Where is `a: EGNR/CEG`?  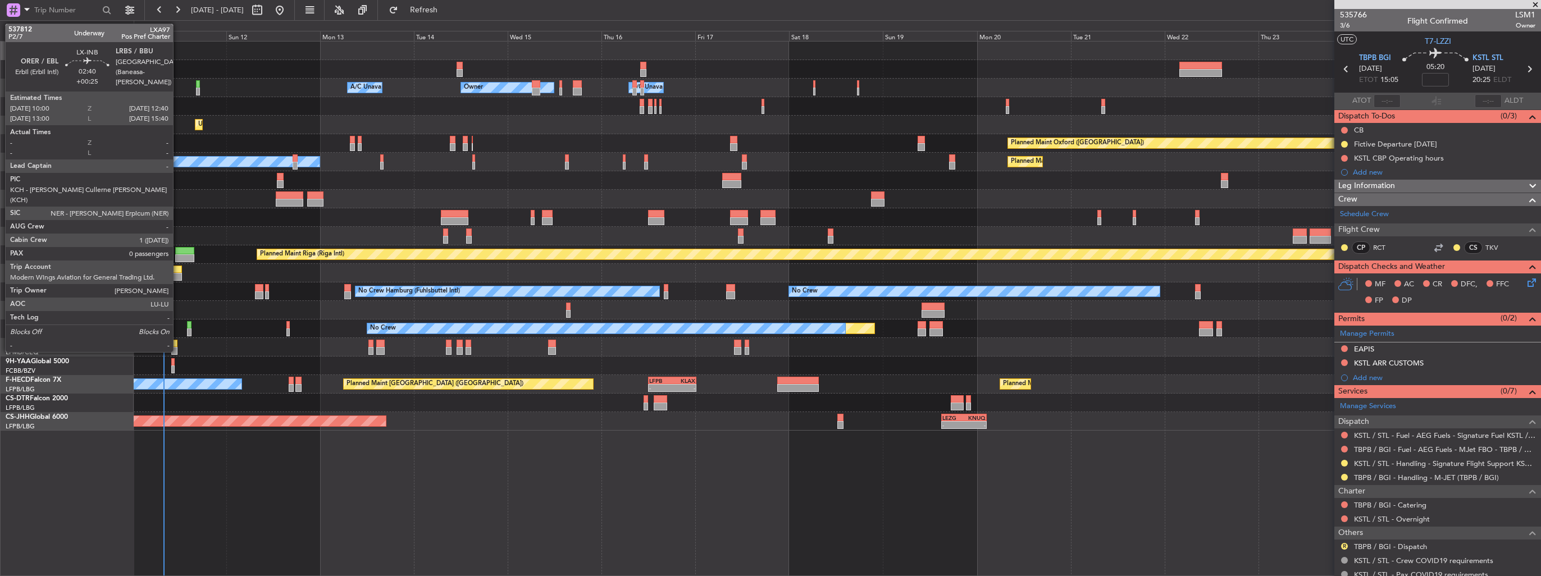
a: EGNR/CEG is located at coordinates (22, 111).